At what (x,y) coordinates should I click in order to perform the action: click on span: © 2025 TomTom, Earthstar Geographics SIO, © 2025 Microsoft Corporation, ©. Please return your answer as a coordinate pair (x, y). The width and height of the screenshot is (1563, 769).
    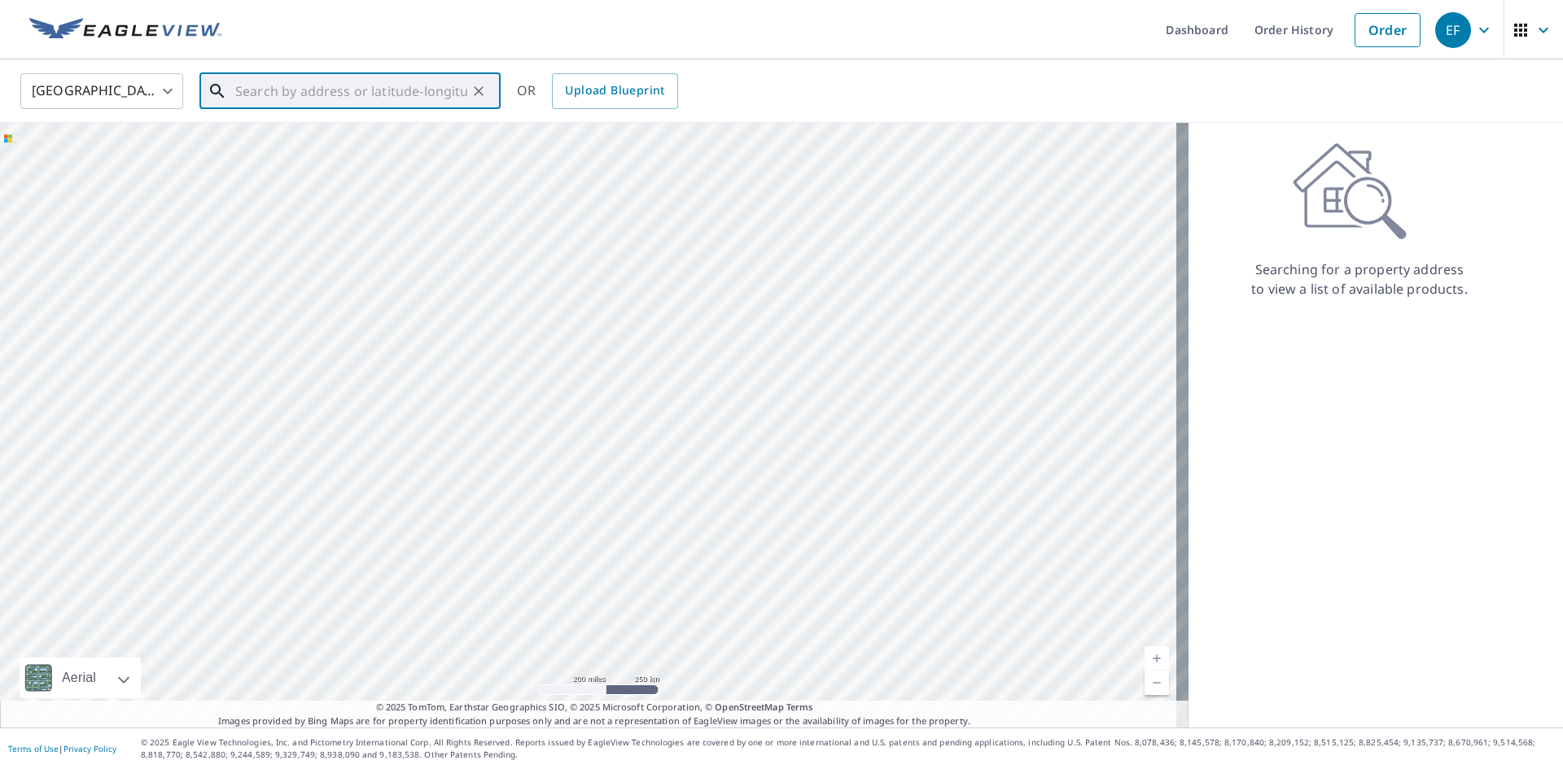
    Looking at the image, I should click on (594, 707).